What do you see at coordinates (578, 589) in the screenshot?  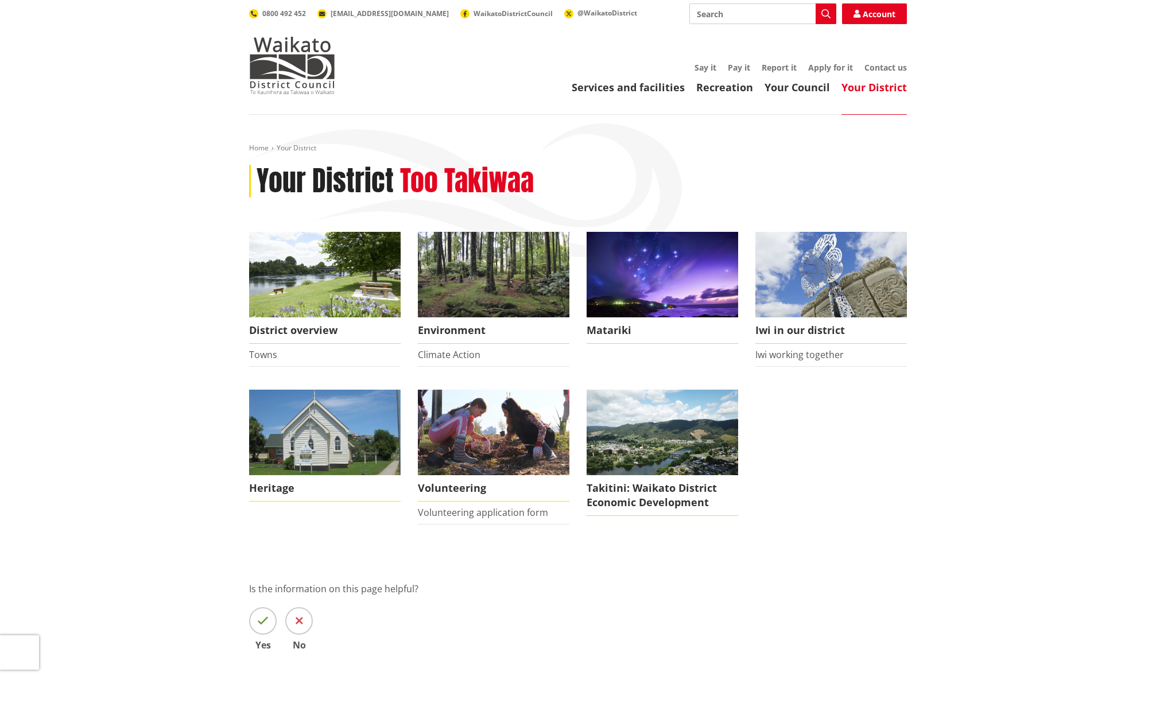 I see `p: Is the information on this page helpful?` at bounding box center [578, 589].